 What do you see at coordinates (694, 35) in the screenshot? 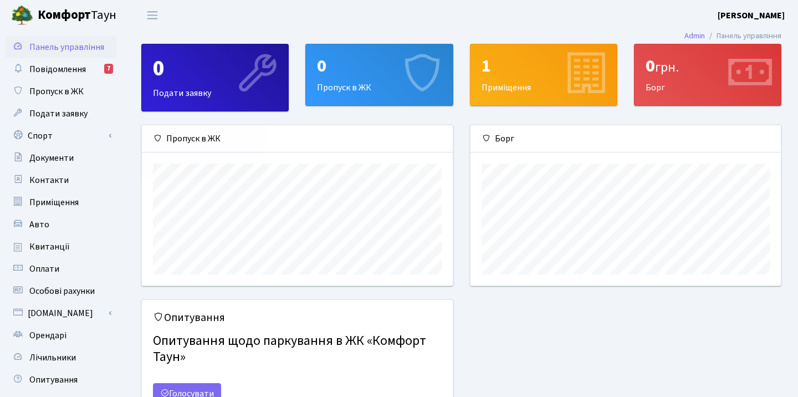
I see `a: Admin` at bounding box center [694, 35].